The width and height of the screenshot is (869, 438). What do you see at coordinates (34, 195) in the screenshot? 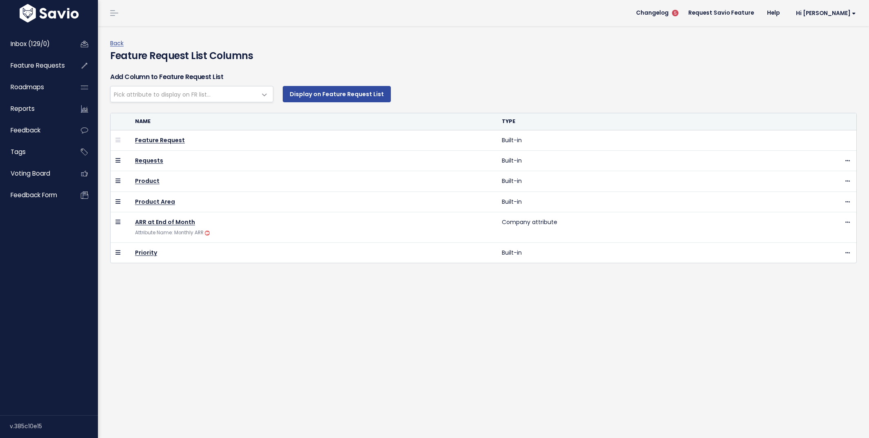
I see `span: Feedback form` at bounding box center [34, 195].